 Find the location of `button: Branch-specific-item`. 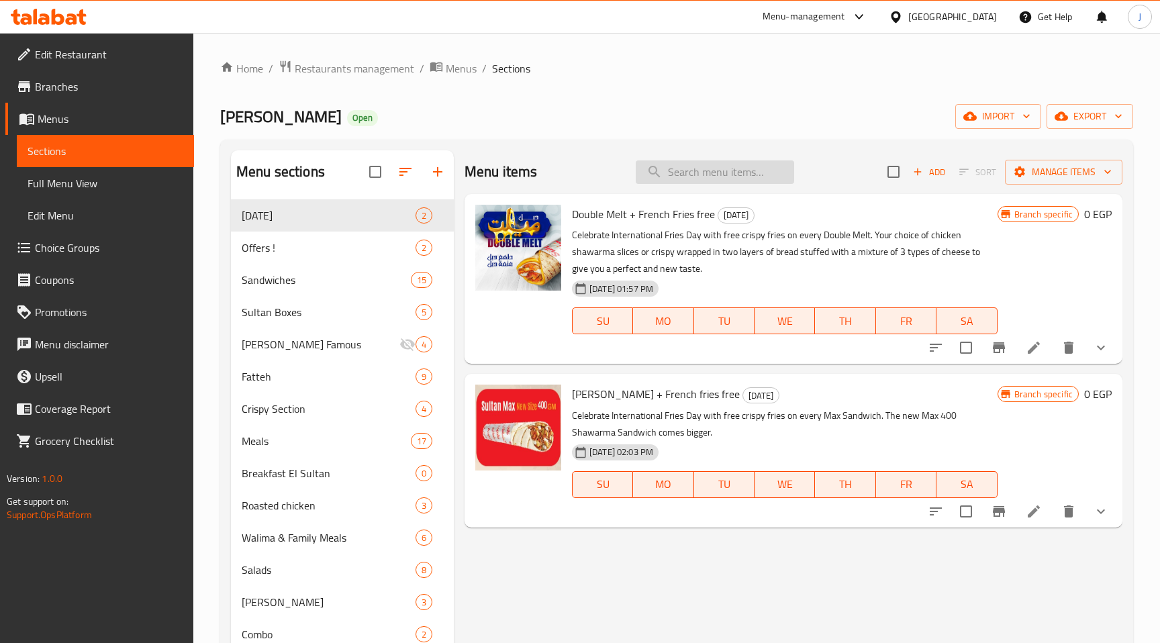

button: Branch-specific-item is located at coordinates (999, 512).